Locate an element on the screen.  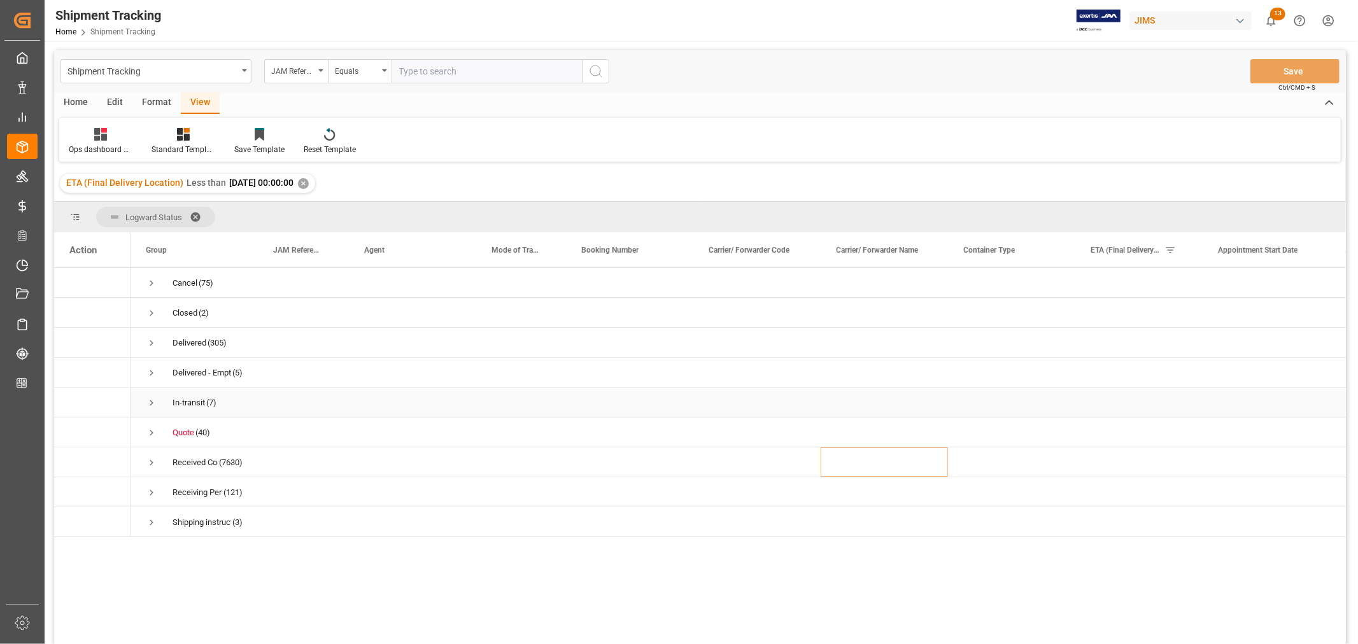
img: Exertis%20JAM%20-%20Email%20Logo.jpg_1722504956.jpg is located at coordinates (1098, 20).